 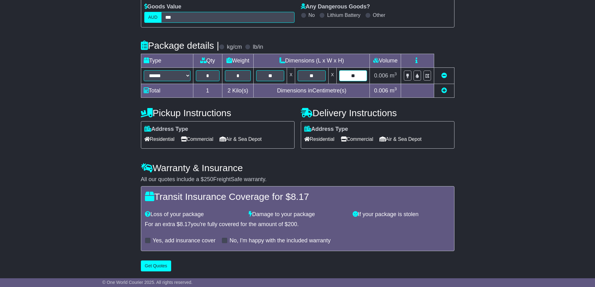 I want to click on div: Loss of your package, so click(x=194, y=215).